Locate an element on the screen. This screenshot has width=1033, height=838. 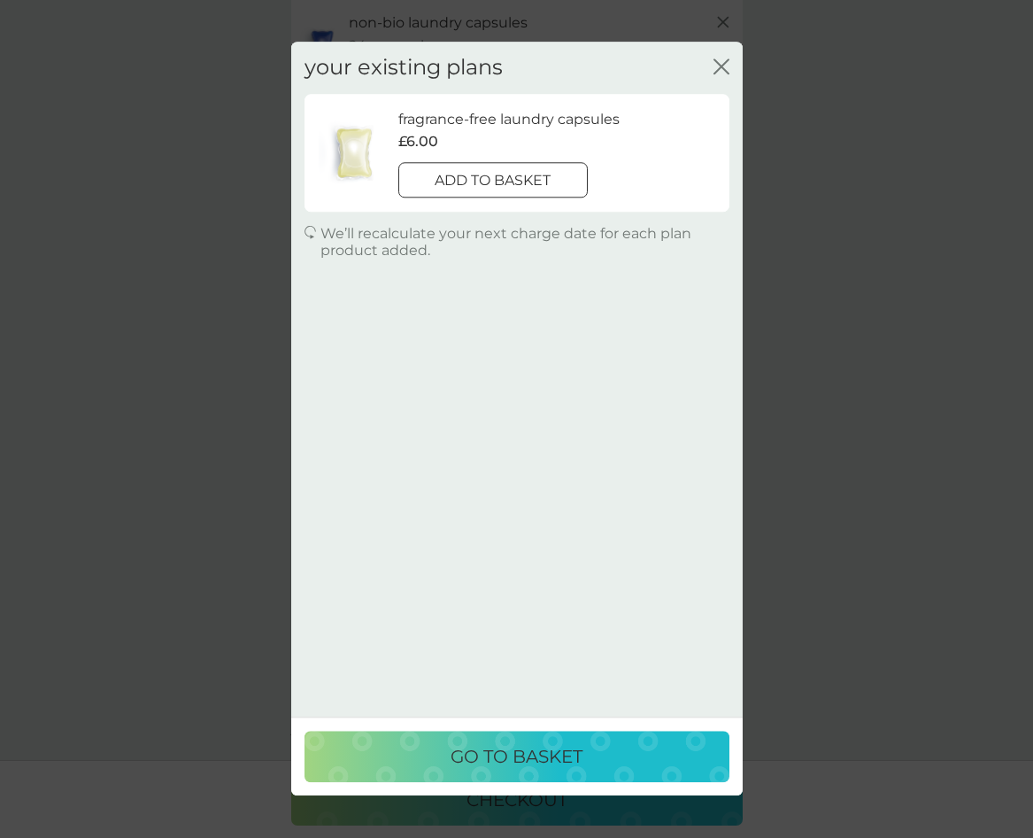
h2: your existing plans is located at coordinates (404, 67).